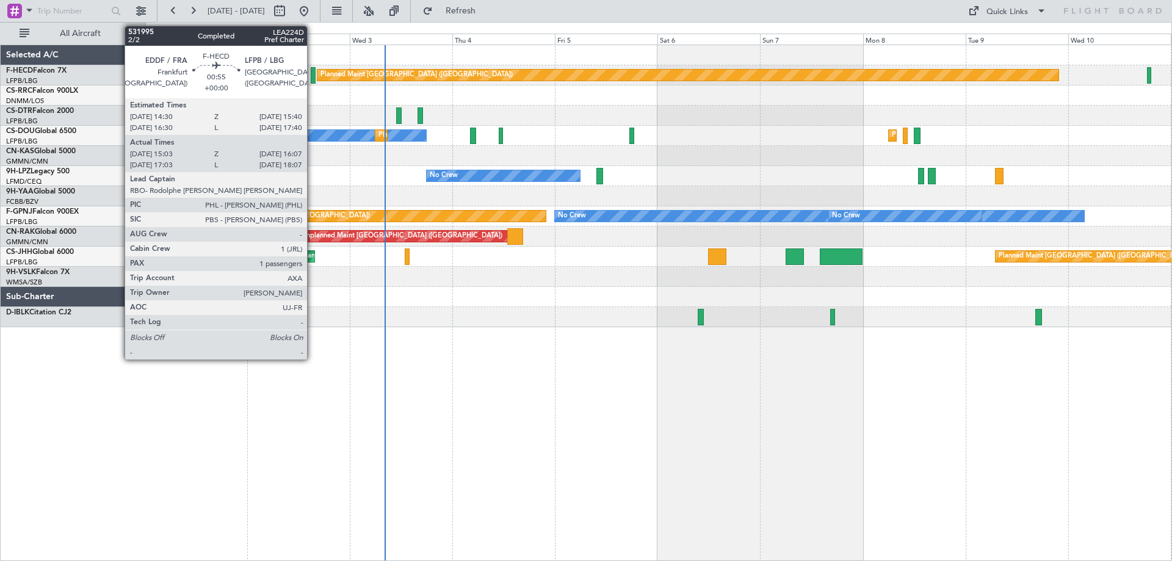 The image size is (1172, 561). Describe the element at coordinates (19, 111) in the screenshot. I see `span: CS-DTR` at that location.